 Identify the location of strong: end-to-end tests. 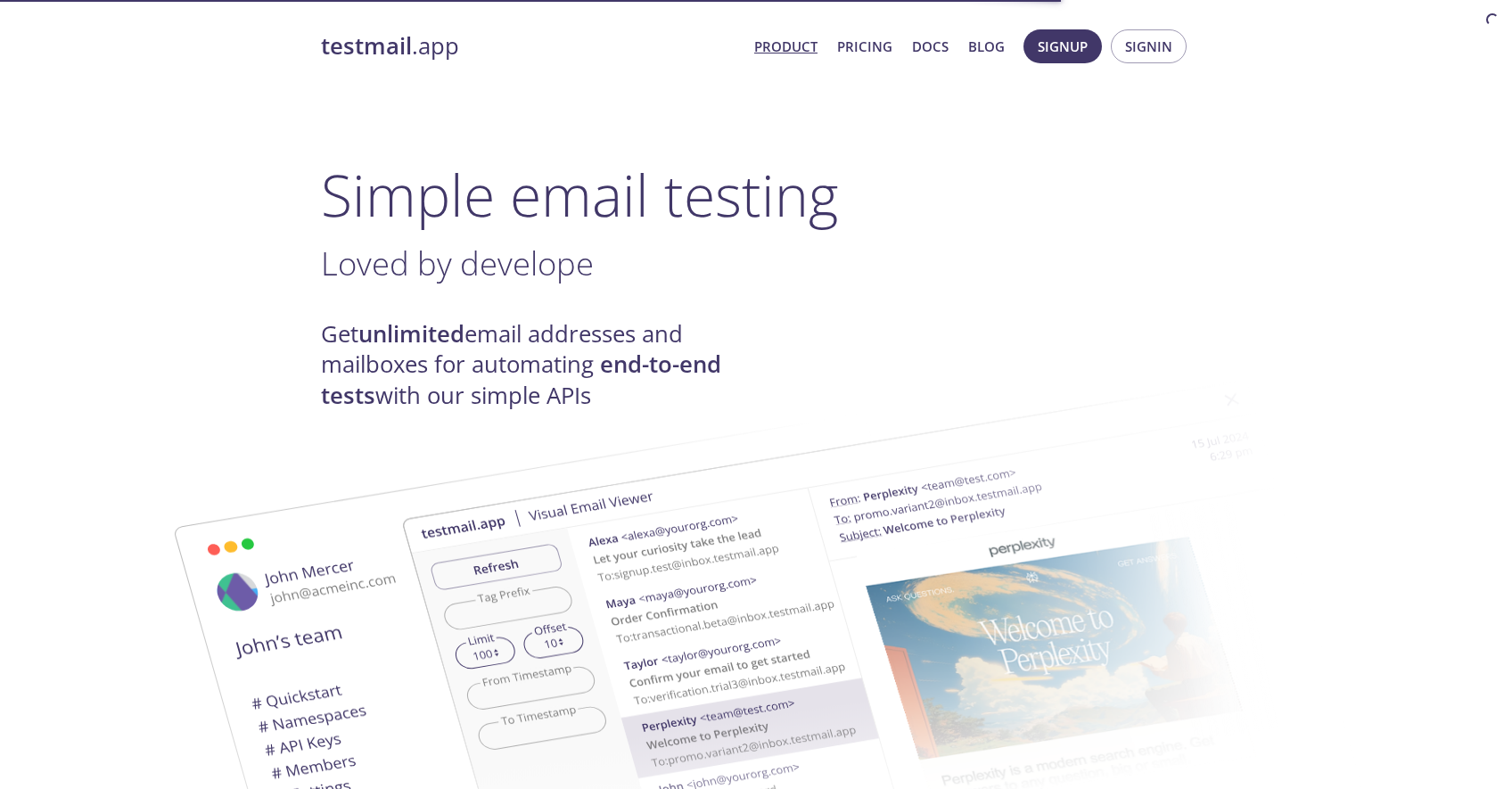
(520, 379).